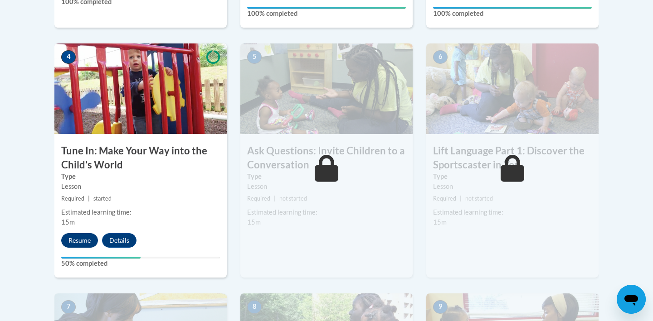  Describe the element at coordinates (102, 199) in the screenshot. I see `span: started` at that location.